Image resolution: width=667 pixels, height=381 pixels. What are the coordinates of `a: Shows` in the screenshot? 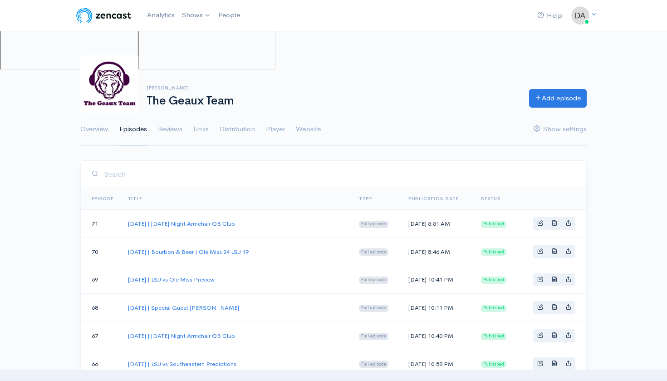 It's located at (197, 15).